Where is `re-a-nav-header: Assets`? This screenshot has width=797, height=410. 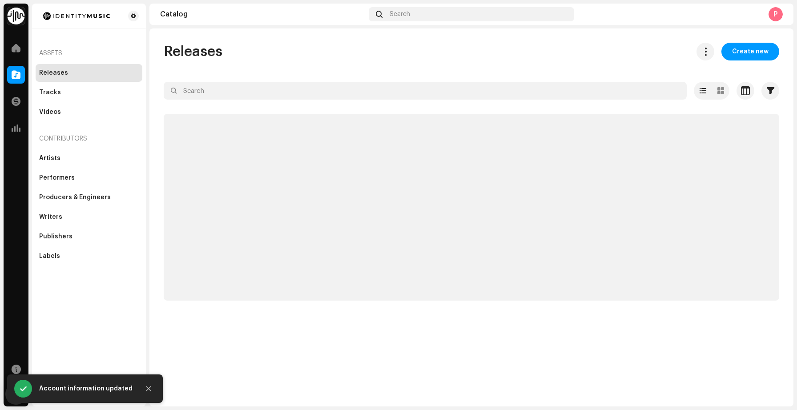
re-a-nav-header: Assets is located at coordinates (89, 53).